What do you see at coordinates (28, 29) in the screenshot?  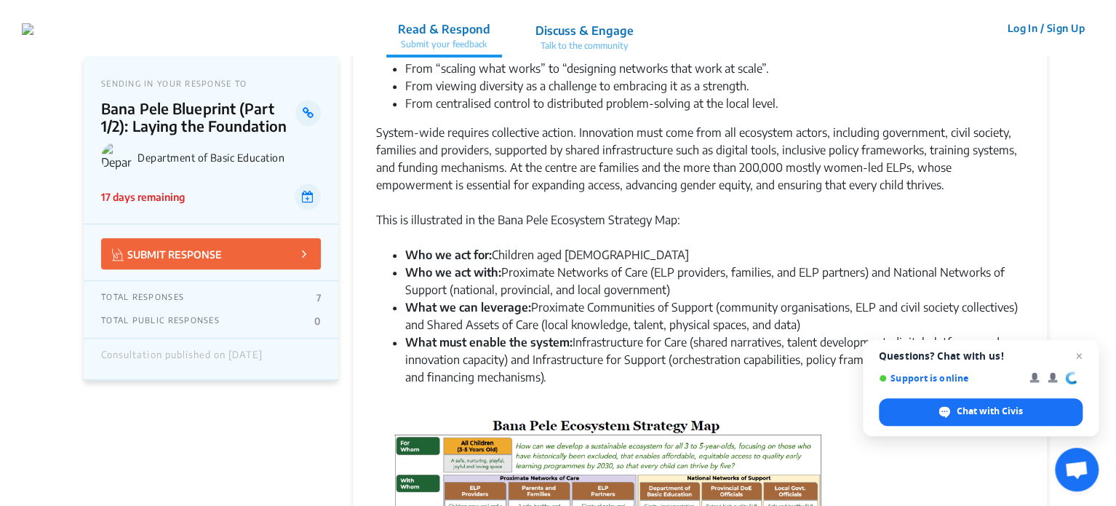 I see `img: r3bhv9o7vttlwasn7lg2llmba4yf` at bounding box center [28, 29].